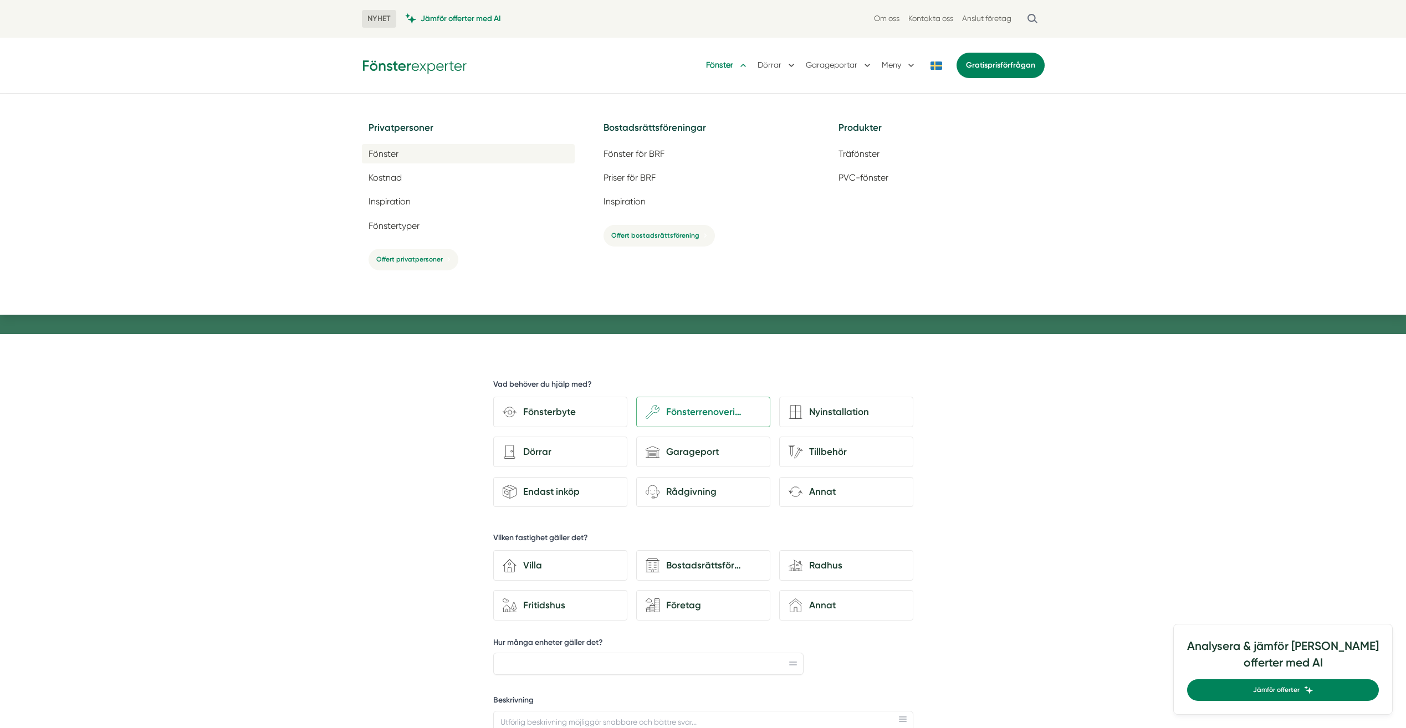 The width and height of the screenshot is (1406, 728). I want to click on span: Jämför offerter, so click(1276, 690).